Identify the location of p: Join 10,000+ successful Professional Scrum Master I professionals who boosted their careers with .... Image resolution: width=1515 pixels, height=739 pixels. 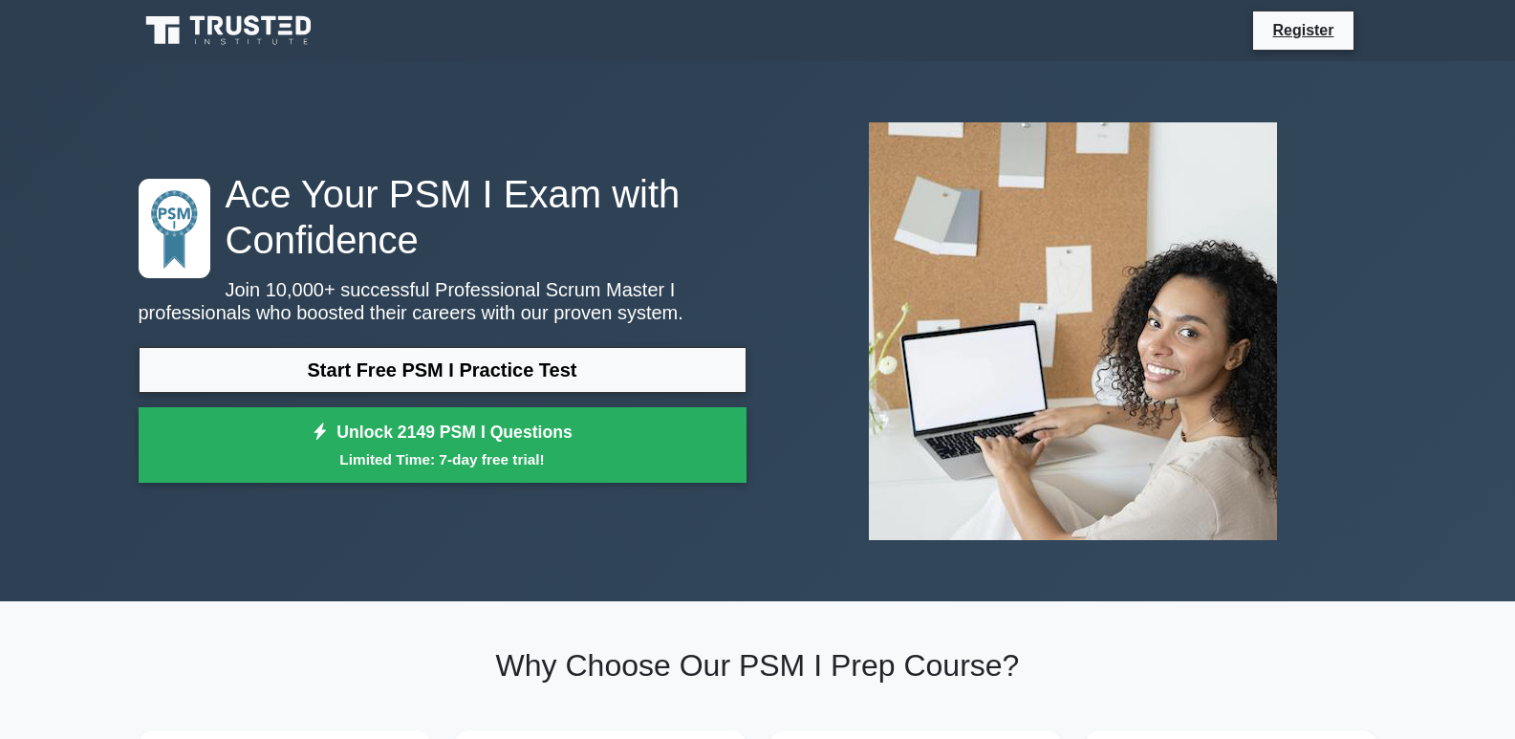
(443, 301).